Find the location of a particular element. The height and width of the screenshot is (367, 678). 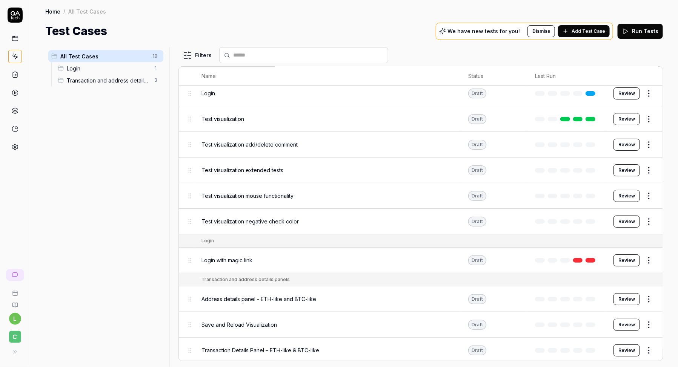

div: All Test Cases is located at coordinates (87, 11).